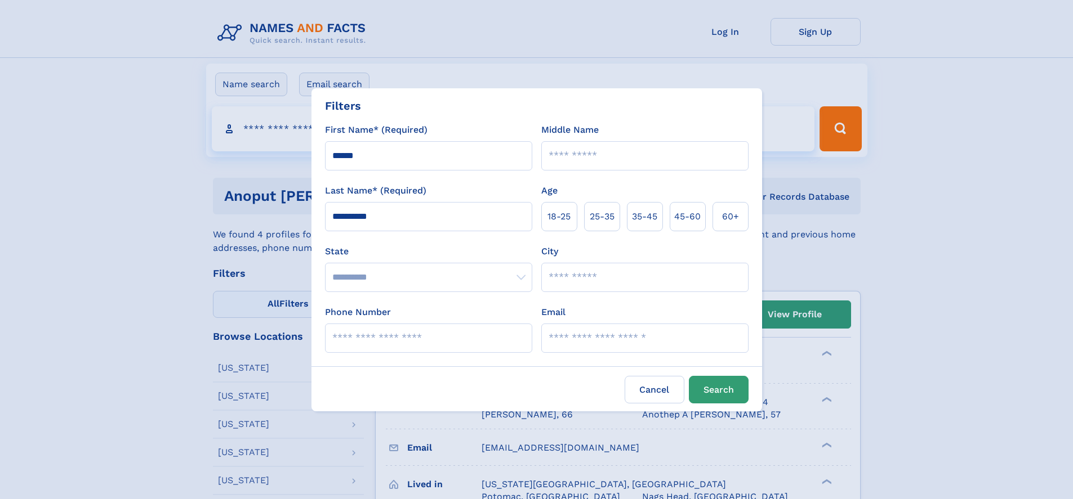 Image resolution: width=1073 pixels, height=499 pixels. What do you see at coordinates (429, 252) in the screenshot?
I see `label: State` at bounding box center [429, 252].